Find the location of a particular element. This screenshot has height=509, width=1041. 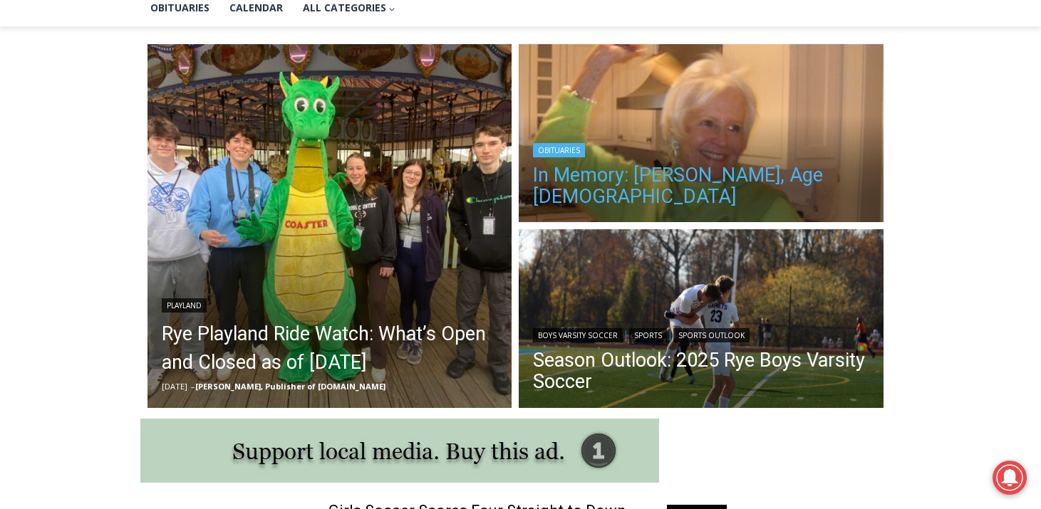

a: Read More Season Outlook: 2025 Rye Boys Varsity Soccer is located at coordinates (701, 321).